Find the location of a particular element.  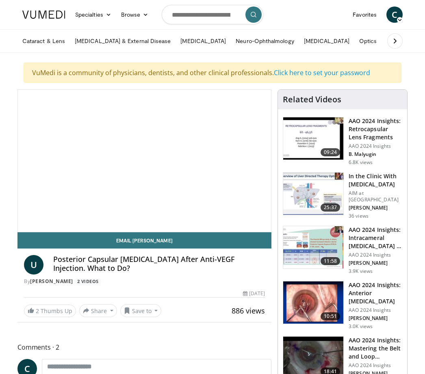

span: Comments 2 is located at coordinates (144, 348).